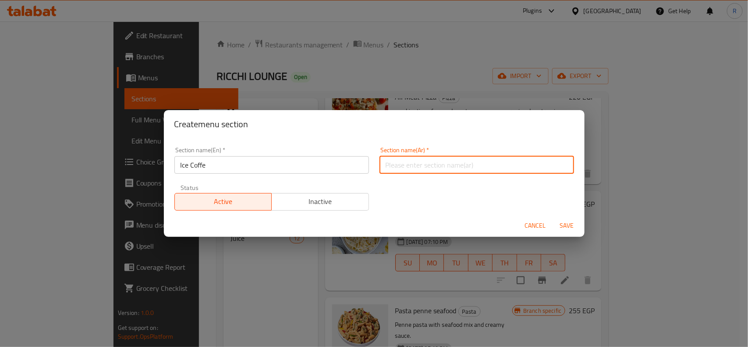  Describe the element at coordinates (567, 225) in the screenshot. I see `span: Save` at that location.